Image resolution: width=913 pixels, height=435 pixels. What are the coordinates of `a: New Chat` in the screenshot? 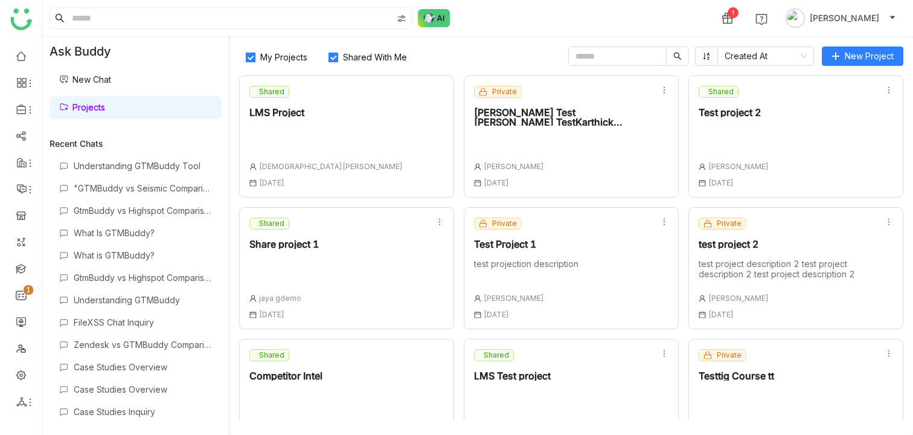 It's located at (85, 79).